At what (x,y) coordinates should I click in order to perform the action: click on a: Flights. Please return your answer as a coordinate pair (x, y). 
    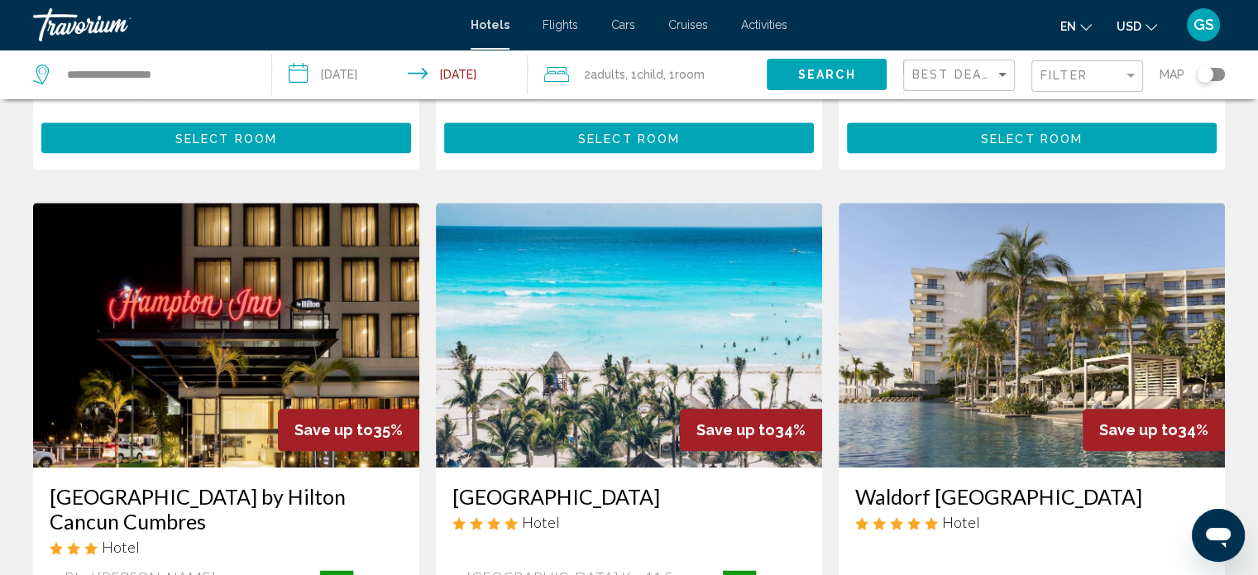
    Looking at the image, I should click on (560, 25).